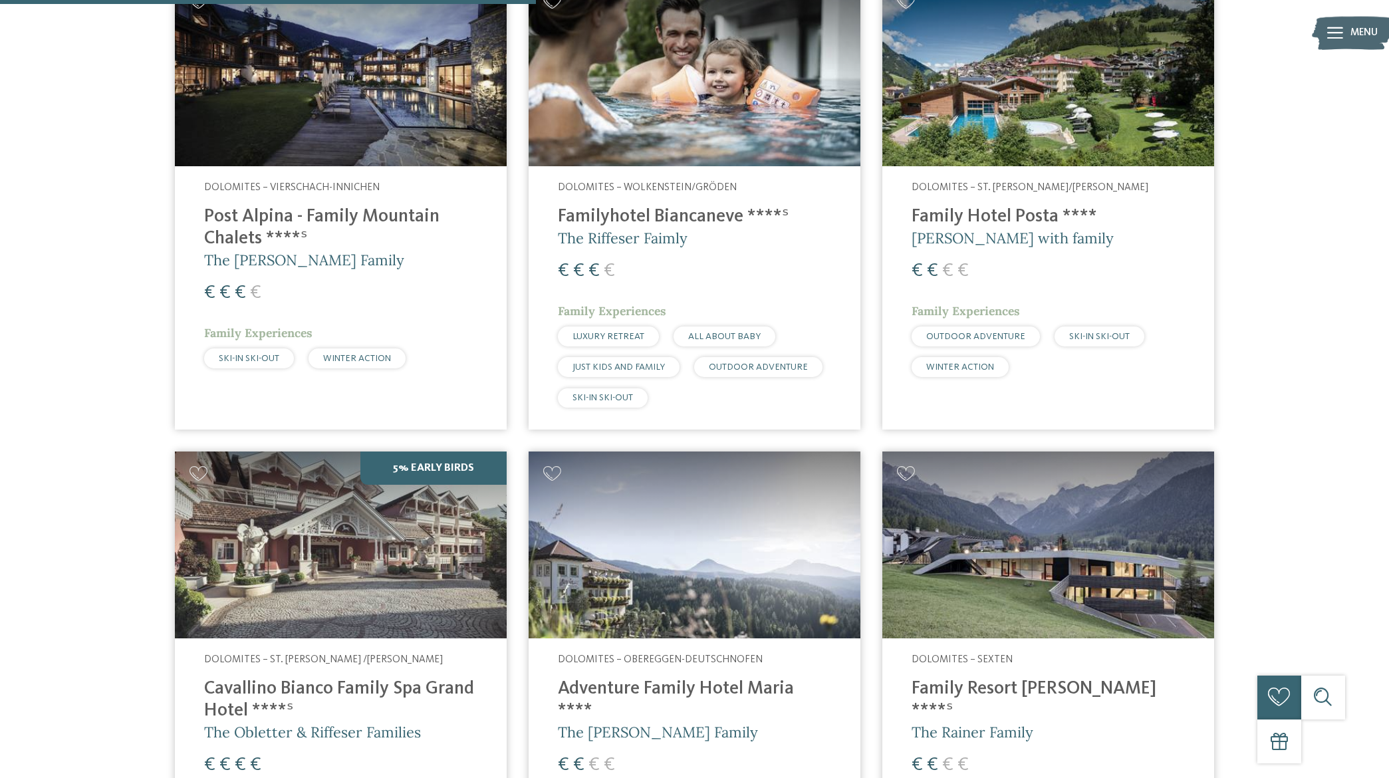  Describe the element at coordinates (962, 660) in the screenshot. I see `span: Dolomites – Sexten` at that location.